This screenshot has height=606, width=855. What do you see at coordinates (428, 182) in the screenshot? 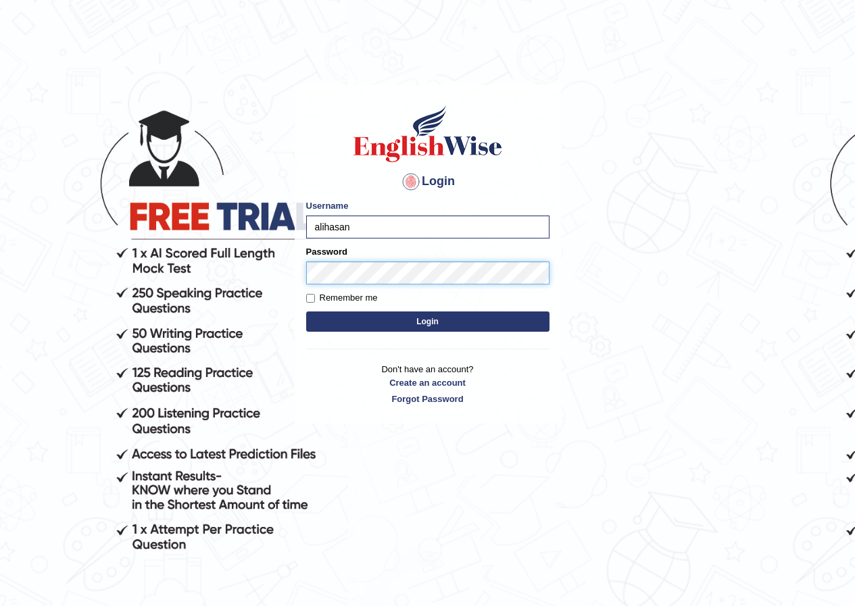
I see `h4: Login` at bounding box center [428, 182].